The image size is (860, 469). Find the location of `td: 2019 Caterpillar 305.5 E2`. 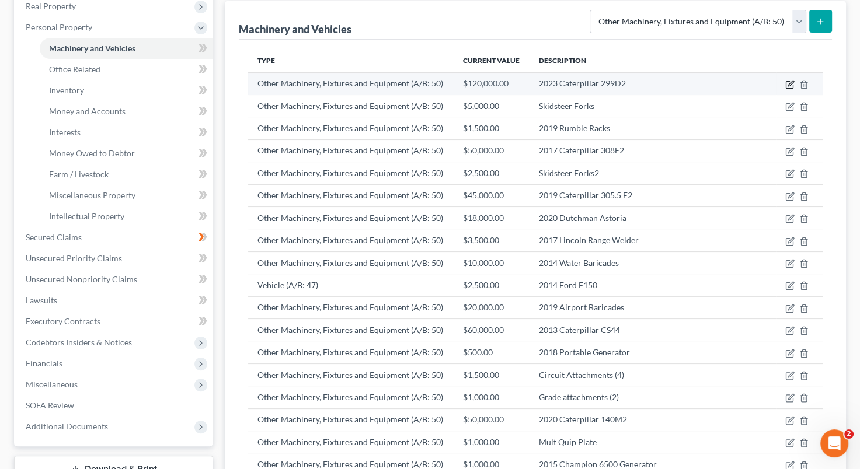

td: 2019 Caterpillar 305.5 E2 is located at coordinates (653, 196).